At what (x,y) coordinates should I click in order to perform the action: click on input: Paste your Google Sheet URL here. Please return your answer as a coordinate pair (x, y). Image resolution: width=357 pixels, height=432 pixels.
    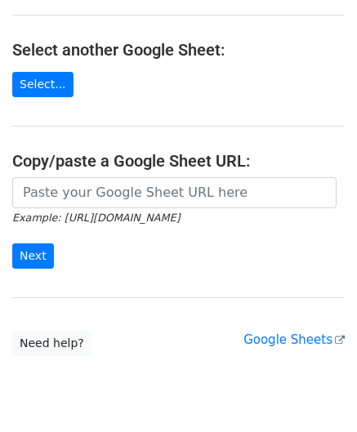
    Looking at the image, I should click on (174, 193).